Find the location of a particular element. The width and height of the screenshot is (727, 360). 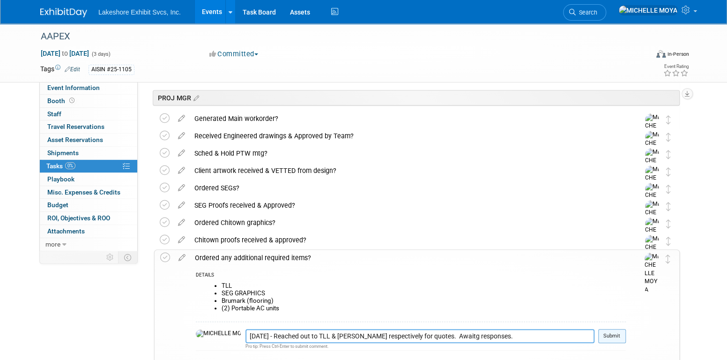

span: ROI, Objectives & ROO is located at coordinates (79, 218).